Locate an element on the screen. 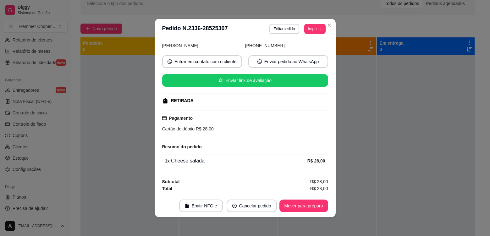  div: Cheese salada is located at coordinates (236, 161).